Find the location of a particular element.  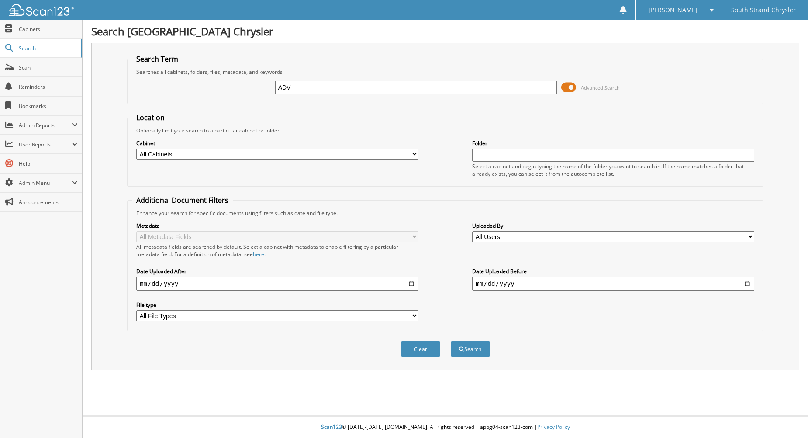

a: Privacy Policy is located at coordinates (554, 426).